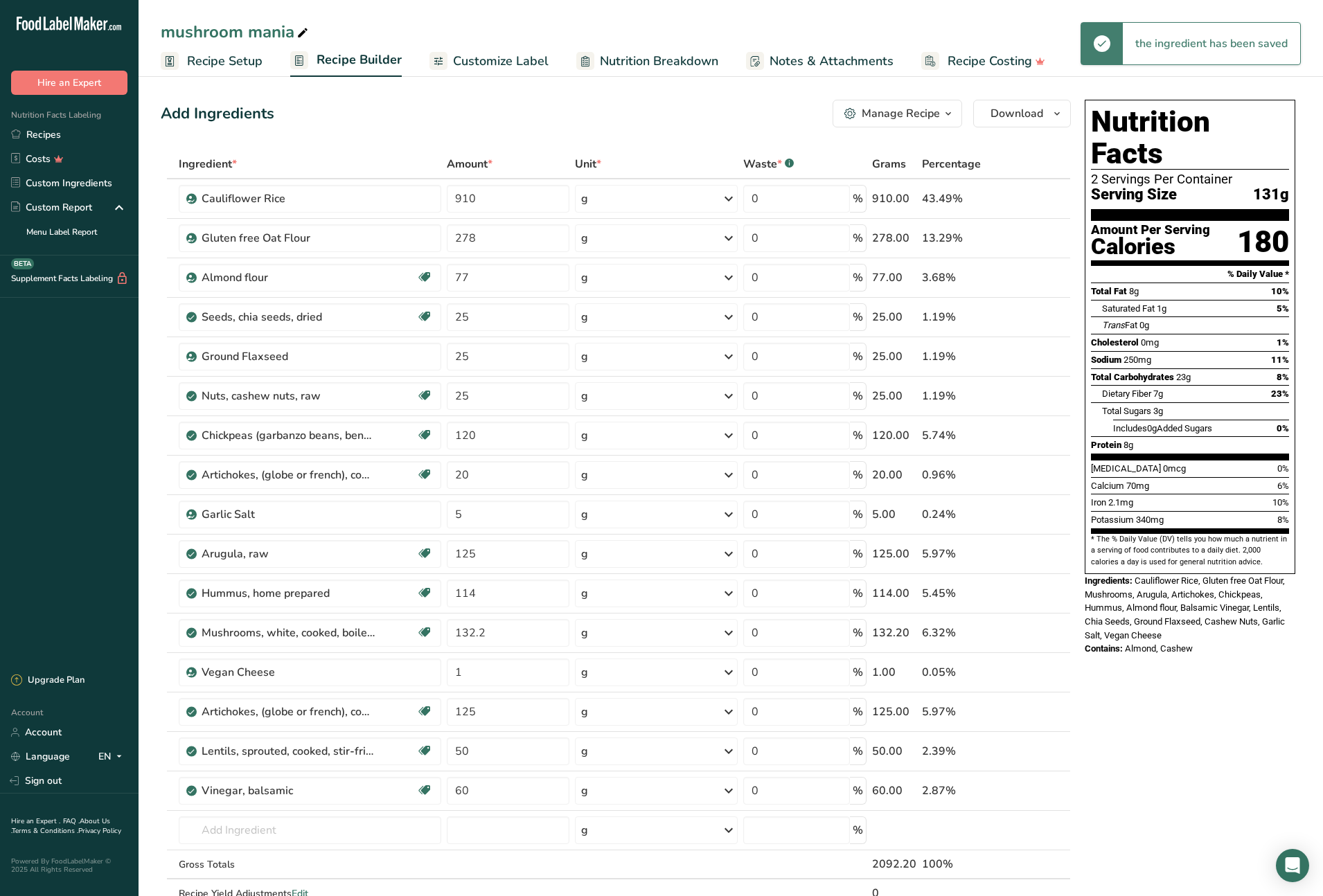 Image resolution: width=1323 pixels, height=896 pixels. Describe the element at coordinates (288, 751) in the screenshot. I see `div: Lentils, sprouted, cooked, stir-fried, without salt` at that location.